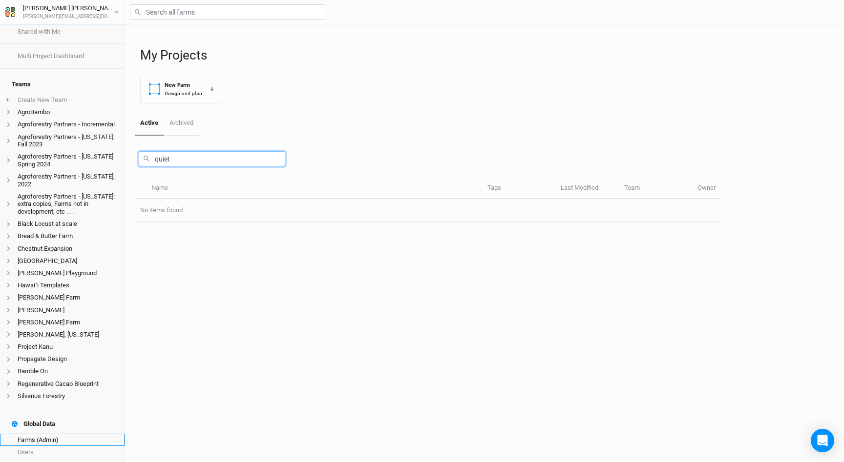  What do you see at coordinates (428, 210) in the screenshot?
I see `td: No items found` at bounding box center [428, 210].